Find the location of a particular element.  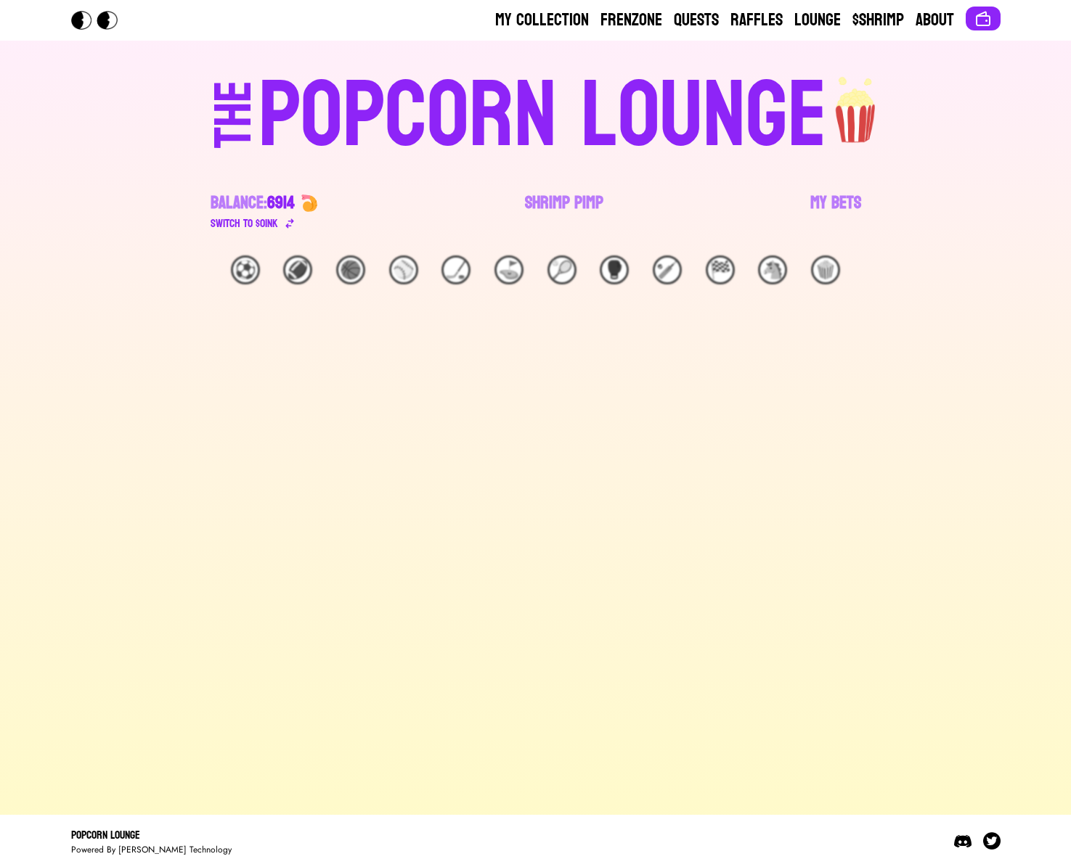

div: Switch to $ OINK is located at coordinates (244, 224).